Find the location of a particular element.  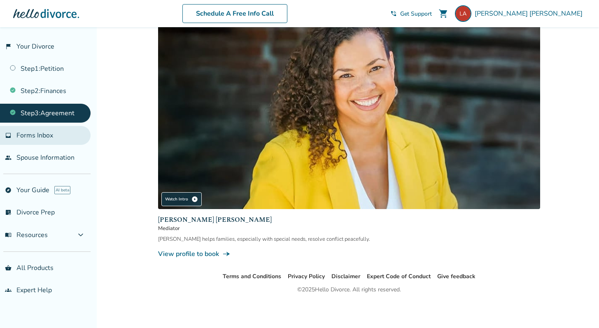

a: Terms and Conditions is located at coordinates (252, 276).